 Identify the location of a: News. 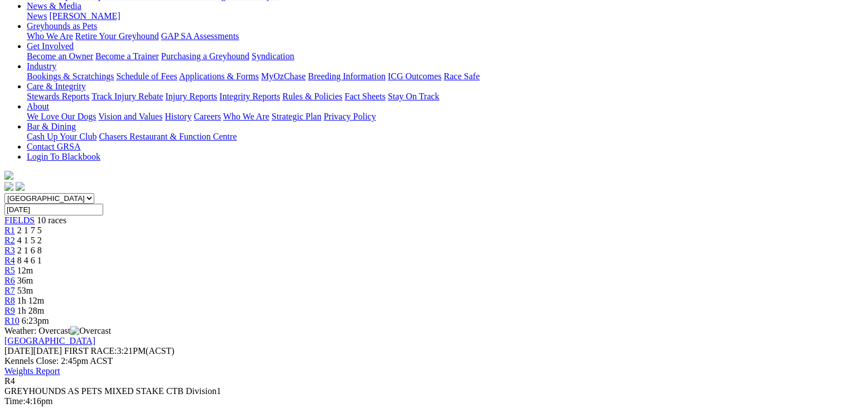
(37, 16).